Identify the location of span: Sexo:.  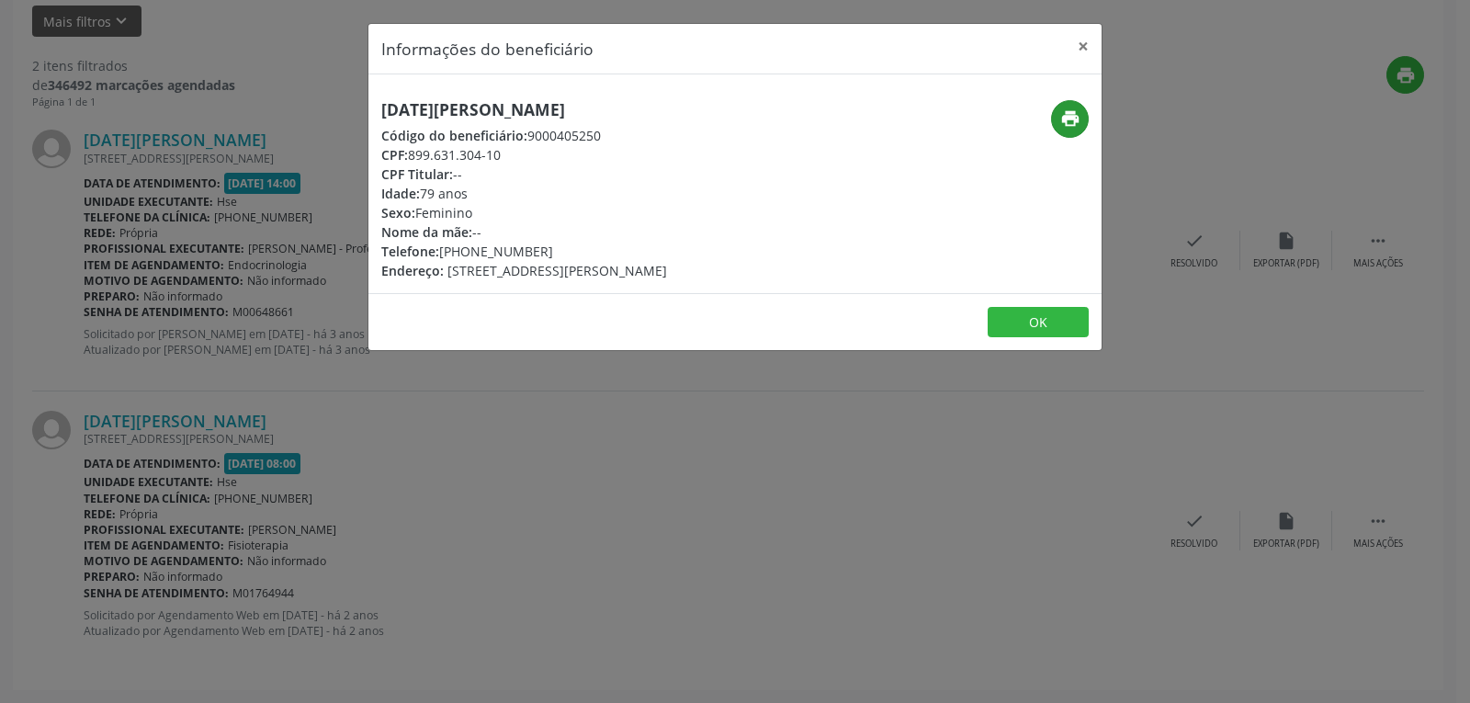
(398, 212).